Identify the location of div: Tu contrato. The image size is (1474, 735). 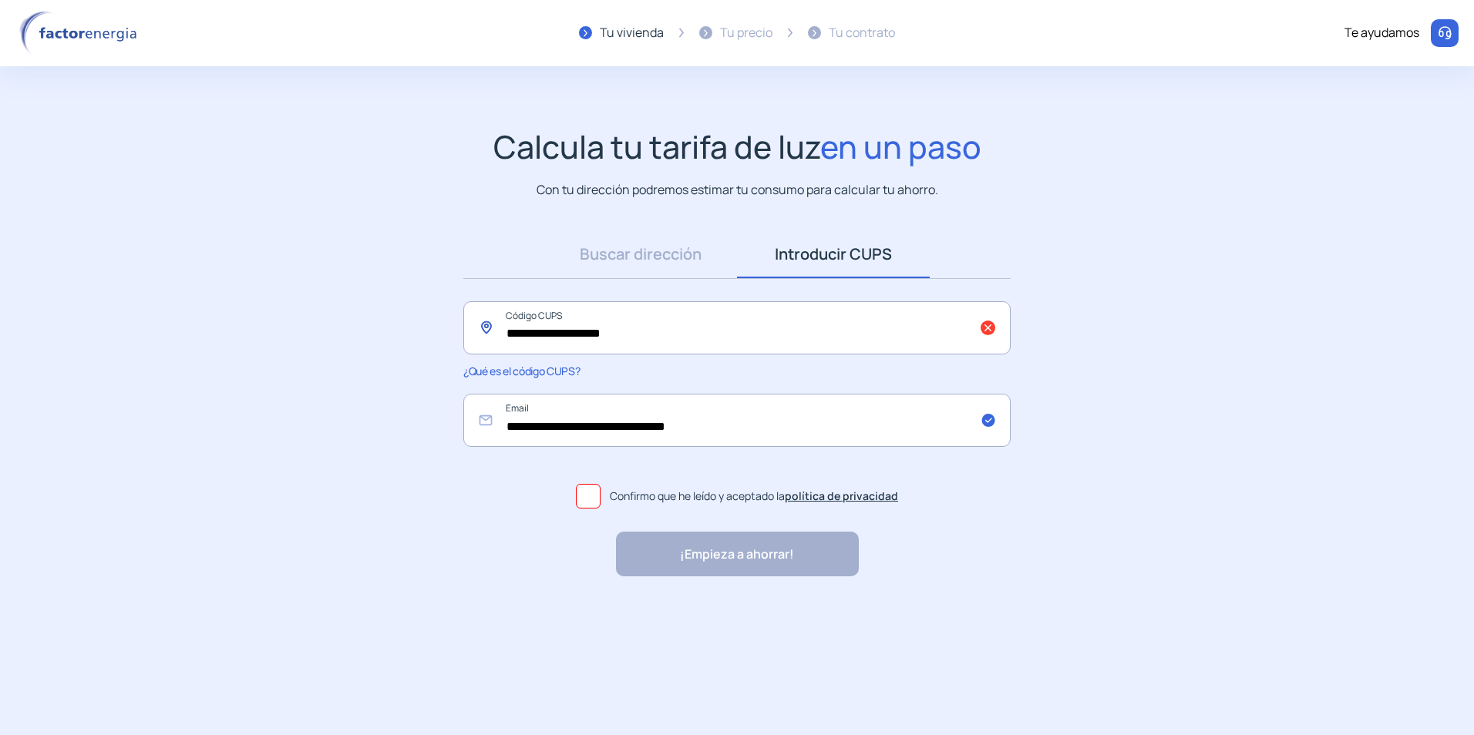
(862, 33).